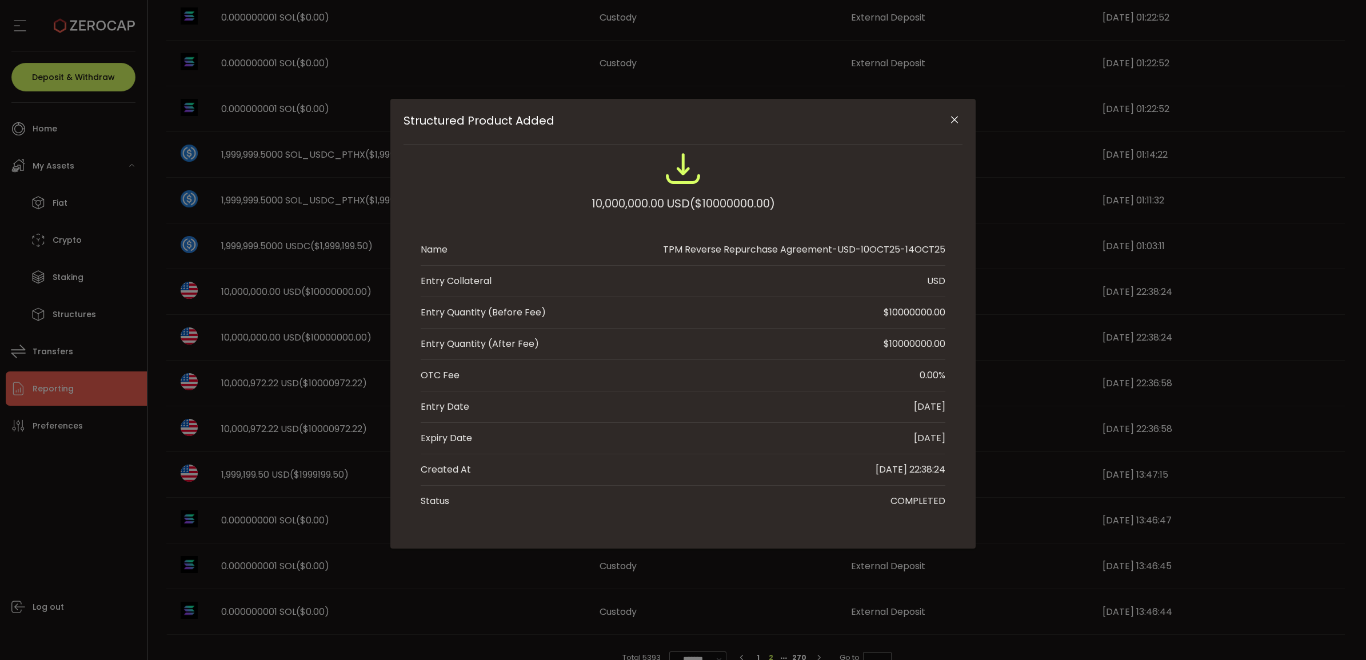 This screenshot has height=660, width=1366. Describe the element at coordinates (456, 281) in the screenshot. I see `div: Entry Collateral` at that location.